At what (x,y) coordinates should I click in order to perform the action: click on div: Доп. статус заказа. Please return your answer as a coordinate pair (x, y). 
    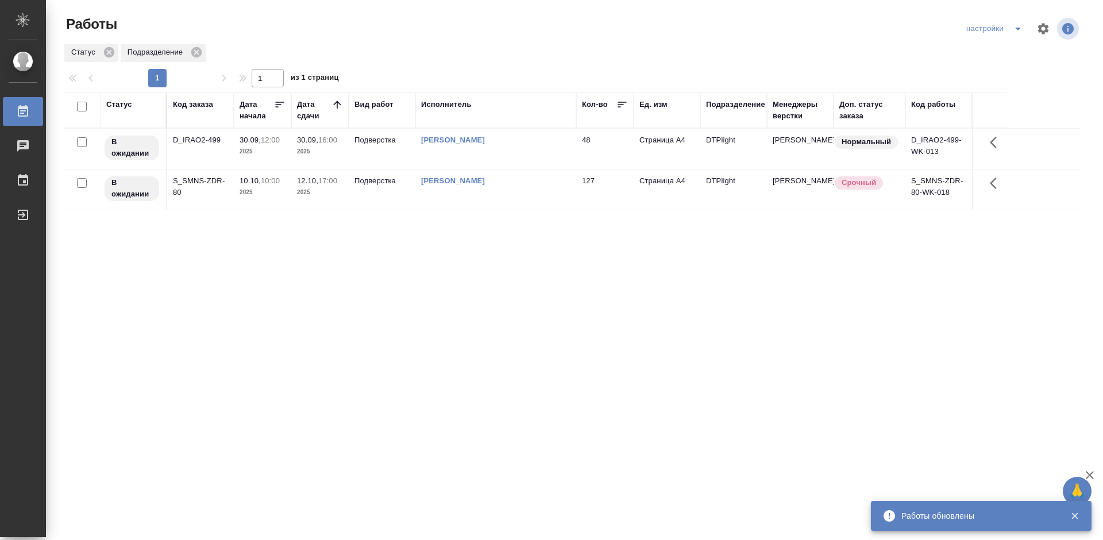
    Looking at the image, I should click on (869, 110).